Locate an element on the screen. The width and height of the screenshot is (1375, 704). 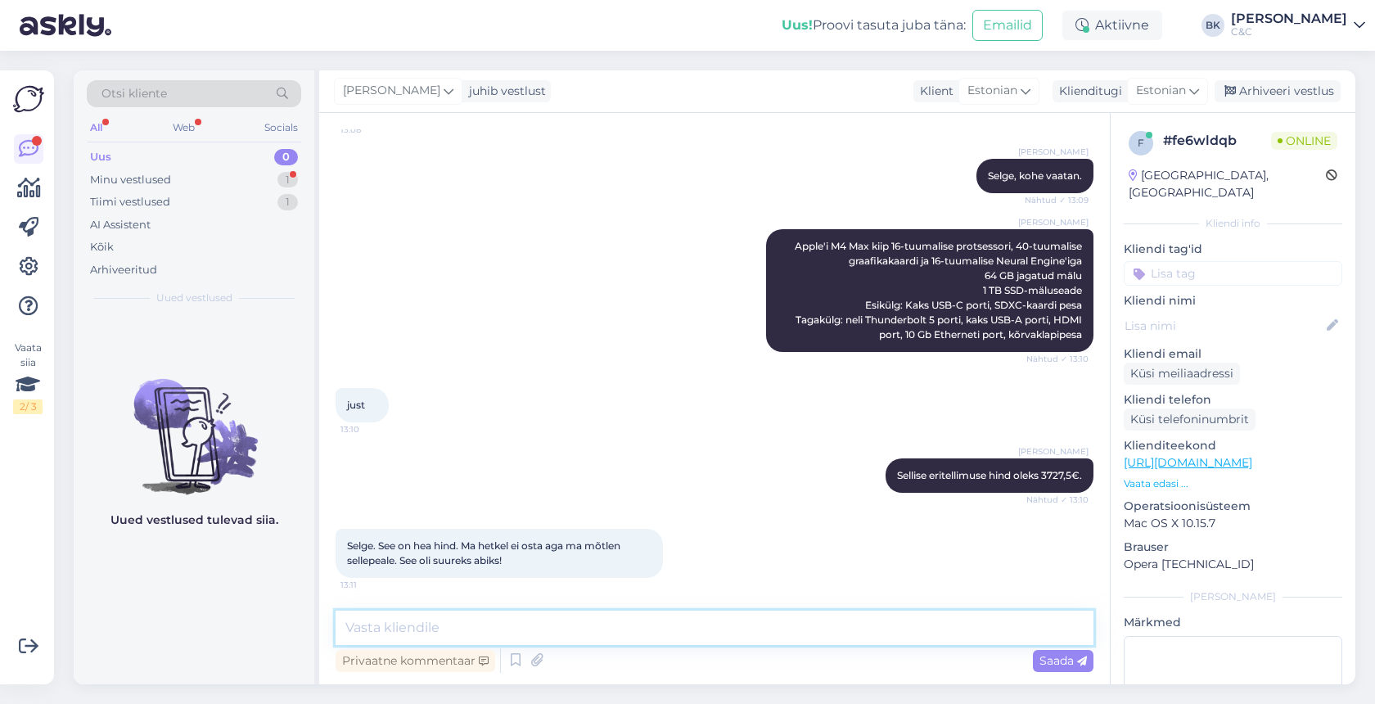
span: Sellise eritellimuse hind oleks 3727,5€. is located at coordinates (989, 475).